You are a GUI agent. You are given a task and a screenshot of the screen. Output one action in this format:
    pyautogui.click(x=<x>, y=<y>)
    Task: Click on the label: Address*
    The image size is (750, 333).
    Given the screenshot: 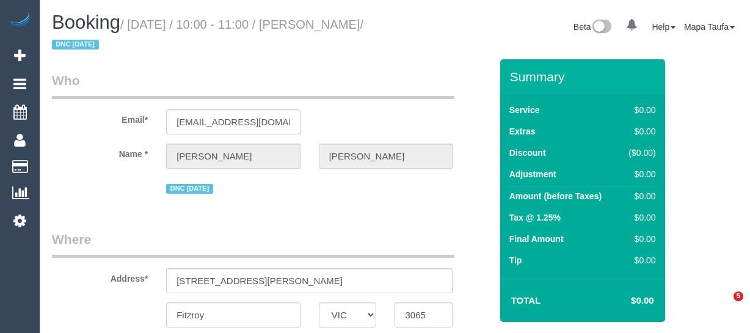 What is the action you would take?
    pyautogui.click(x=100, y=276)
    